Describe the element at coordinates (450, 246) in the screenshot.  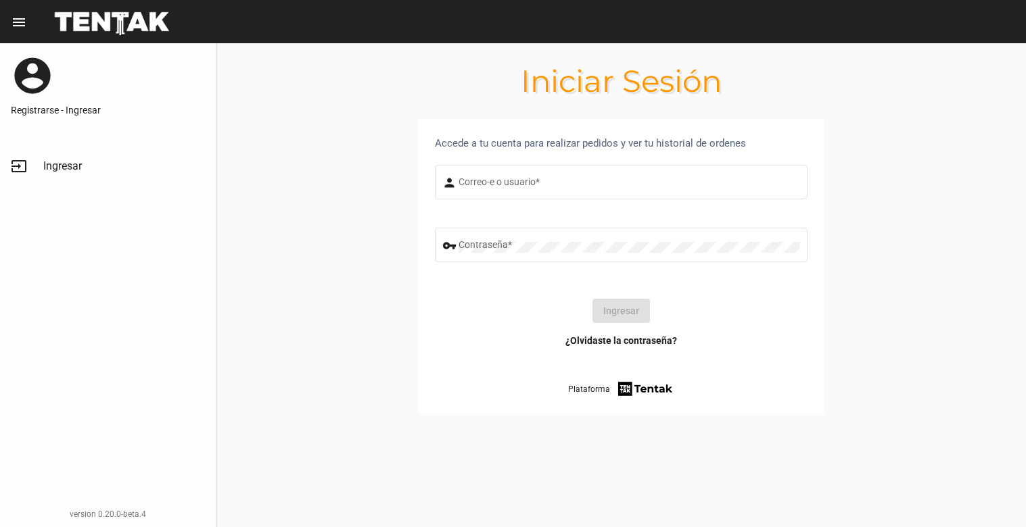
I see `mat-icon: vpn_key` at that location.